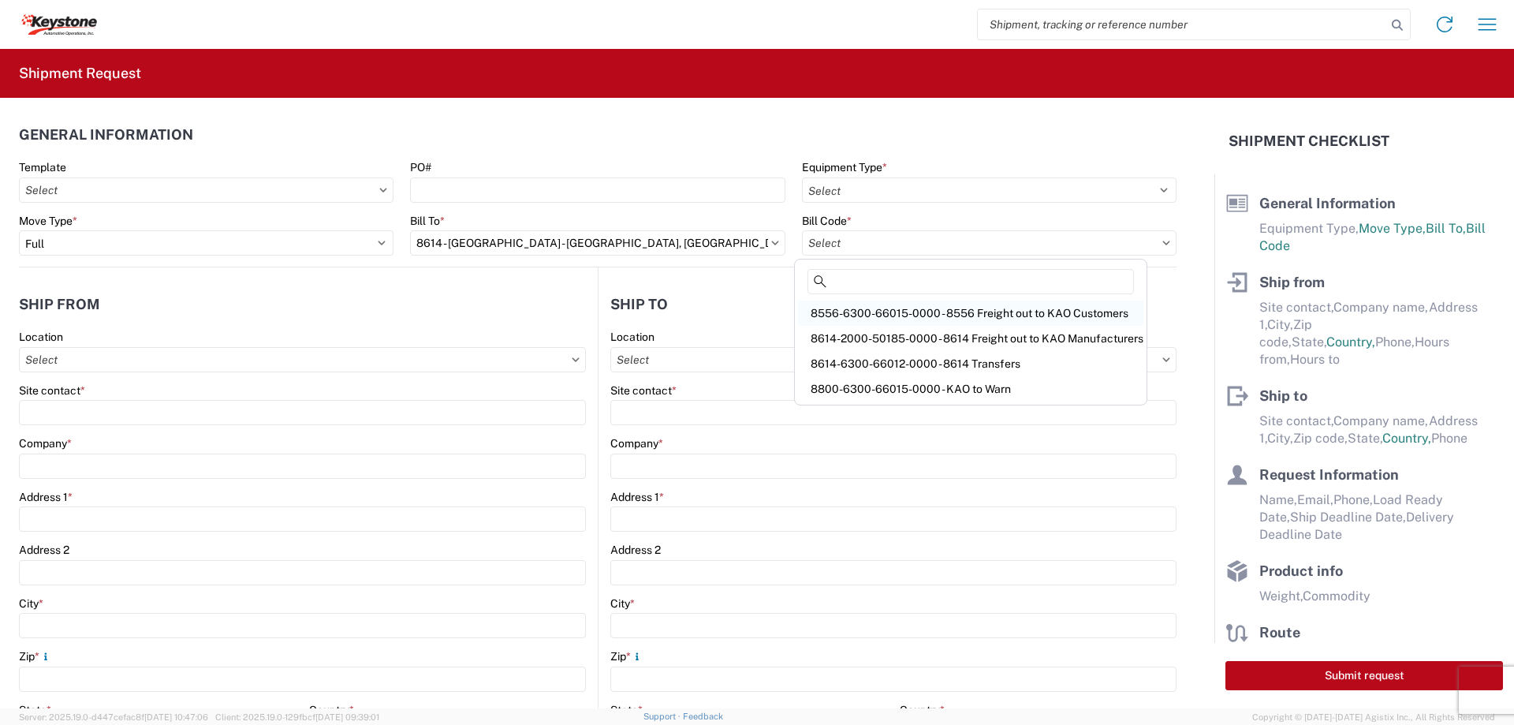 The height and width of the screenshot is (725, 1514). Describe the element at coordinates (639, 304) in the screenshot. I see `h2: Ship to` at that location.